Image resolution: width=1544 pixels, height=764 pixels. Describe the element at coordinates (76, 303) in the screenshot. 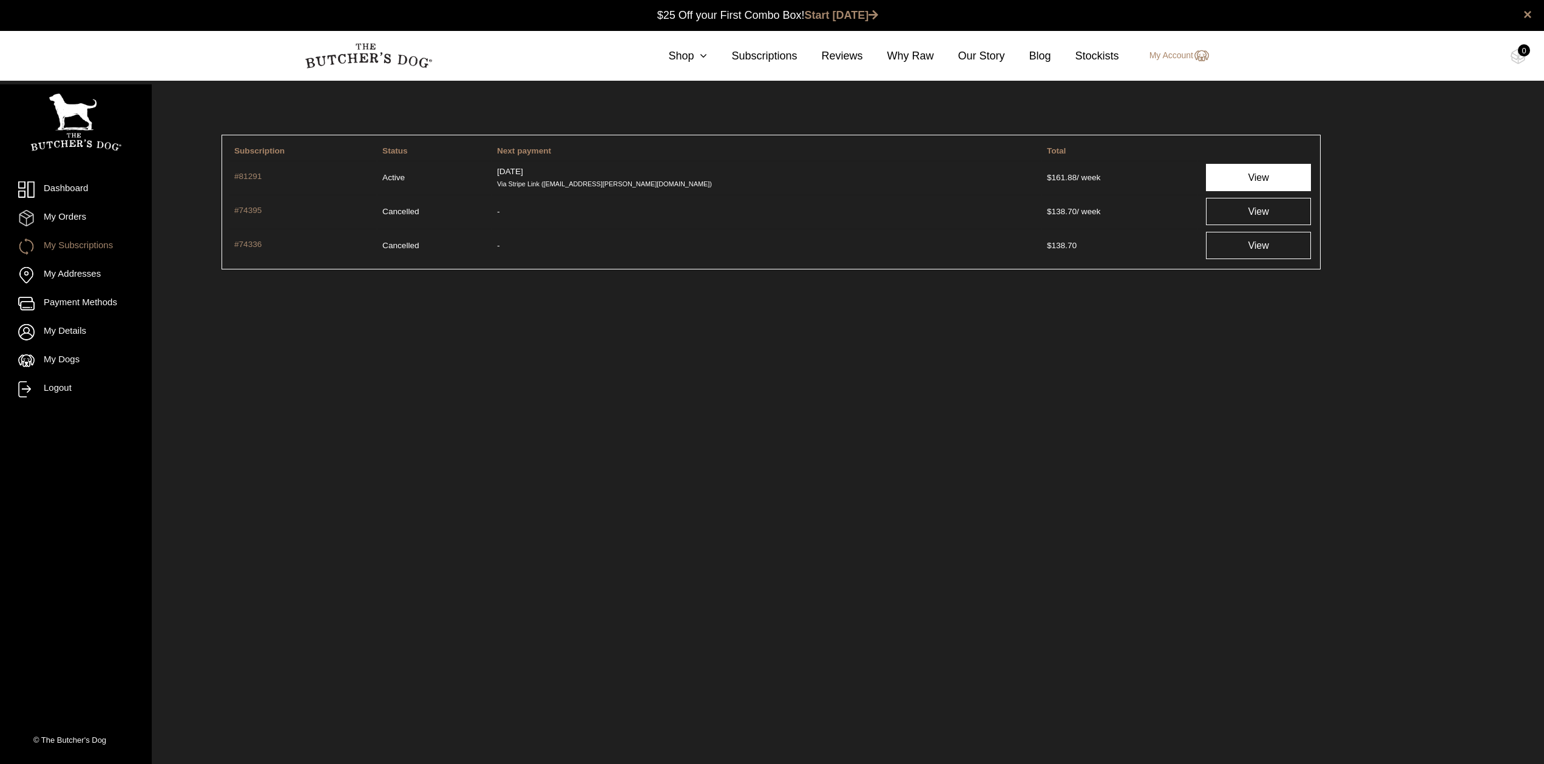

I see `a: Payment Methods` at that location.